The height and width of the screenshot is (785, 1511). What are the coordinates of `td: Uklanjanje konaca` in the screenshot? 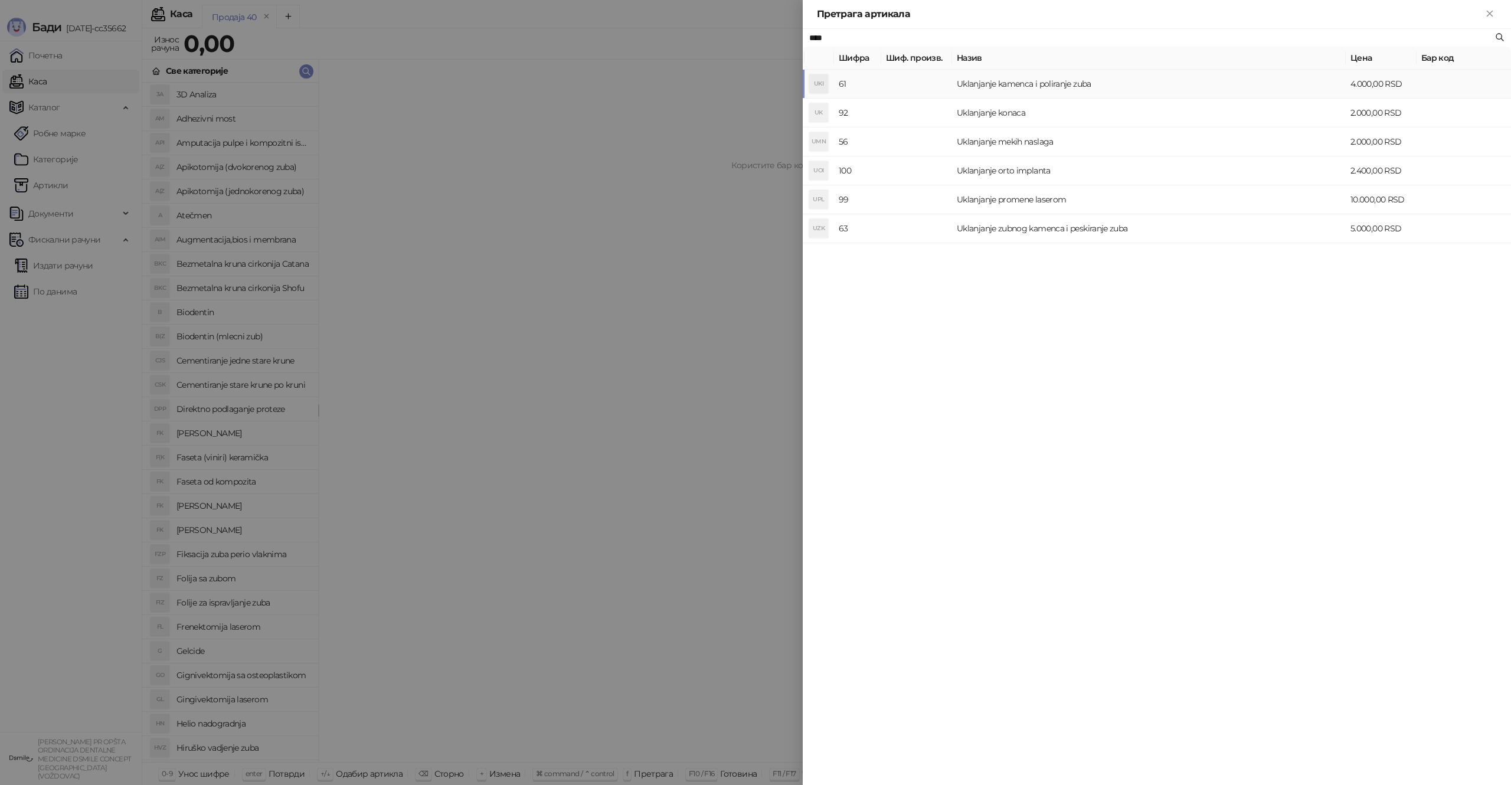 It's located at (1149, 113).